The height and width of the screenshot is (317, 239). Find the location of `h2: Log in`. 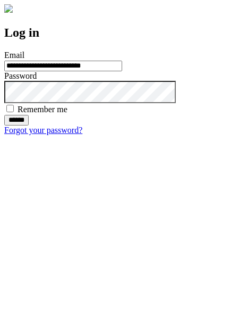

h2: Log in is located at coordinates (120, 32).